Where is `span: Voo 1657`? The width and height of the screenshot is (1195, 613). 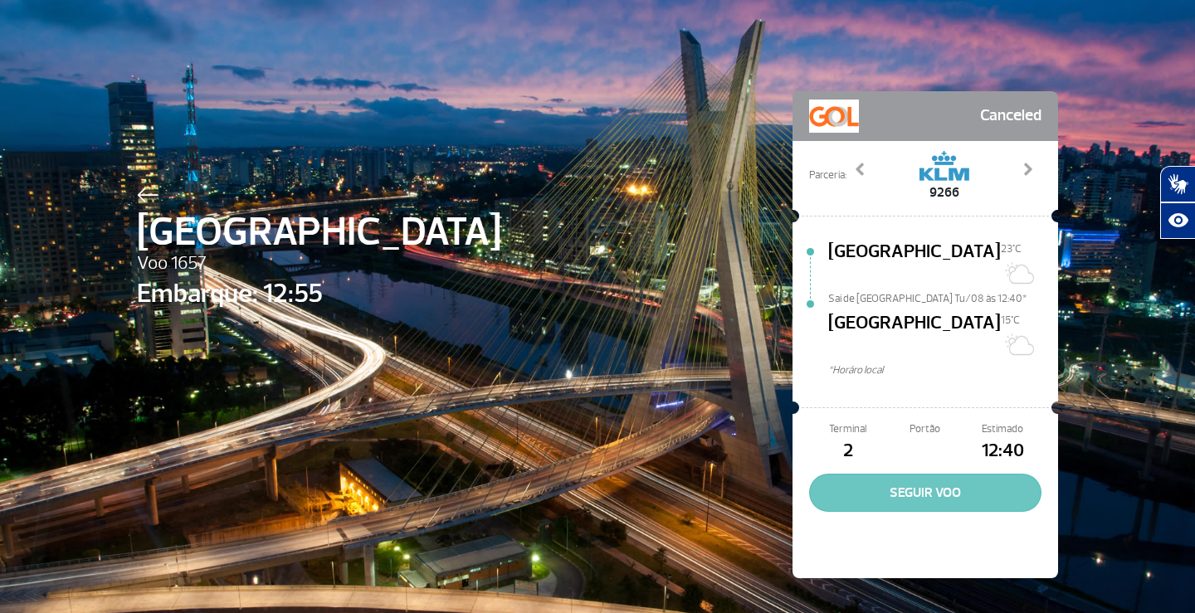 span: Voo 1657 is located at coordinates (319, 264).